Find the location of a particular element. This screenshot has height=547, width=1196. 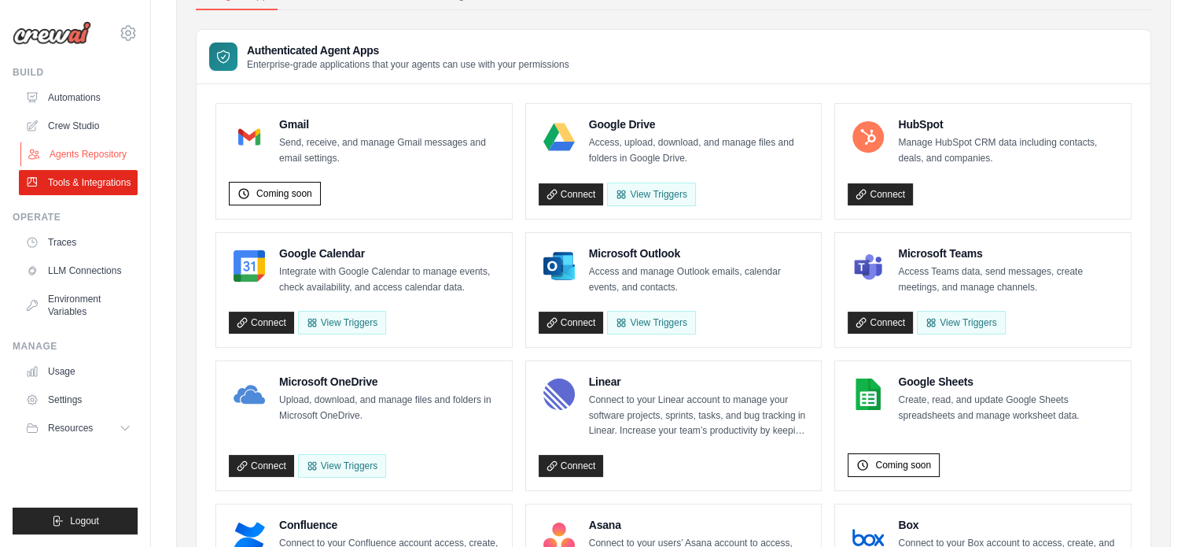

button: View Triggers is located at coordinates (342, 322).